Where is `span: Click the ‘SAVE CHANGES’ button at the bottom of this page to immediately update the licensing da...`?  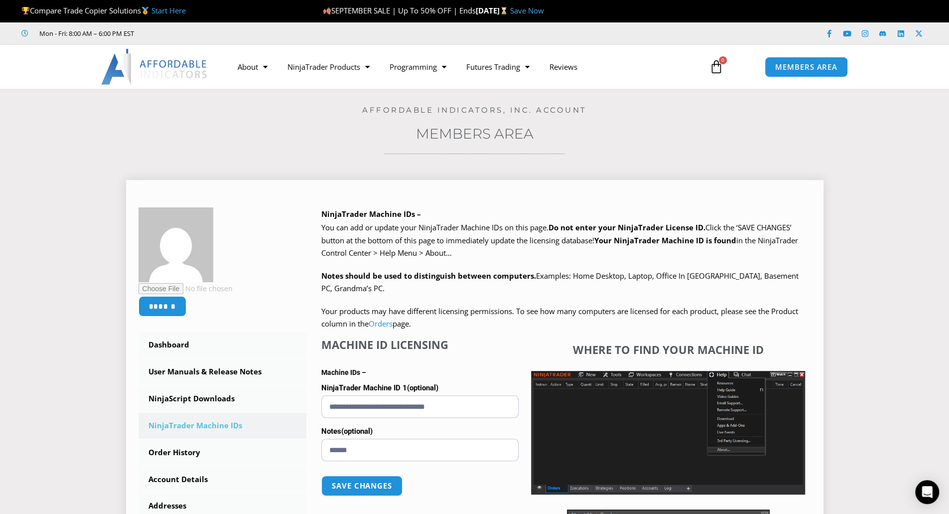 span: Click the ‘SAVE CHANGES’ button at the bottom of this page to immediately update the licensing da... is located at coordinates (560, 240).